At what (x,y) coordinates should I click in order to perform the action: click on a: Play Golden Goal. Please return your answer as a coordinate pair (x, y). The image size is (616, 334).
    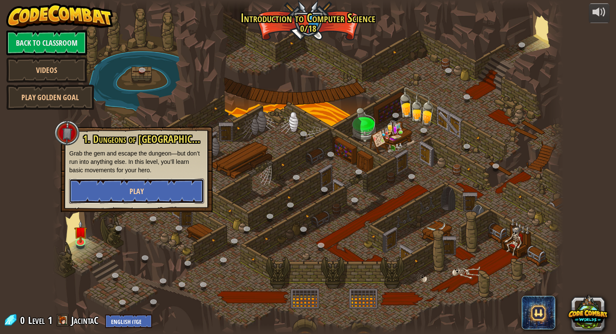
    Looking at the image, I should click on (50, 97).